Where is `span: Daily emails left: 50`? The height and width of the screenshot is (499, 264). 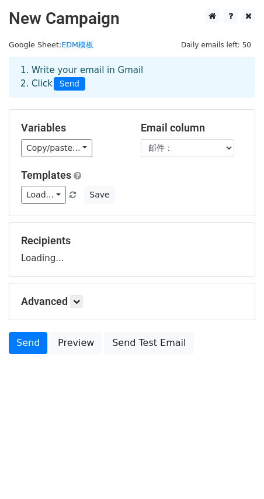 span: Daily emails left: 50 is located at coordinates (216, 45).